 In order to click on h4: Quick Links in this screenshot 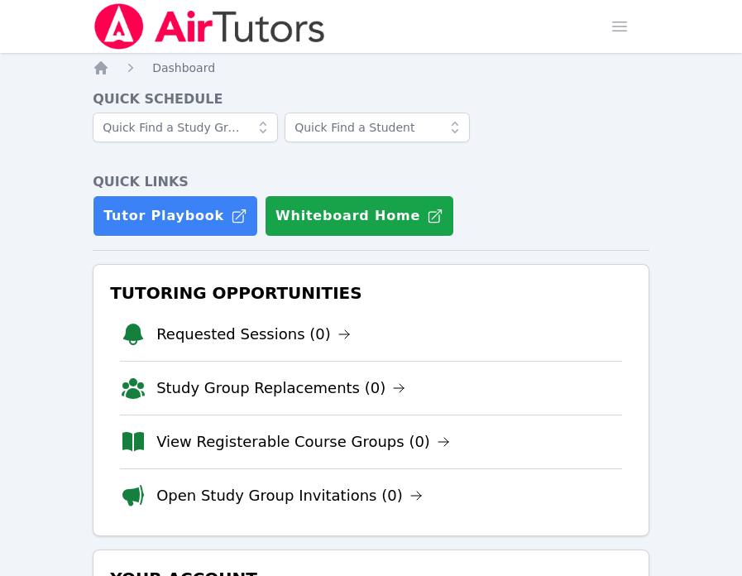, I will do `click(371, 182)`.